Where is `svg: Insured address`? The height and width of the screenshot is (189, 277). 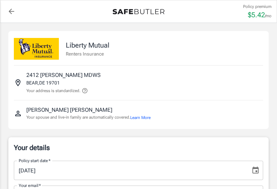
svg: Insured address is located at coordinates (18, 83).